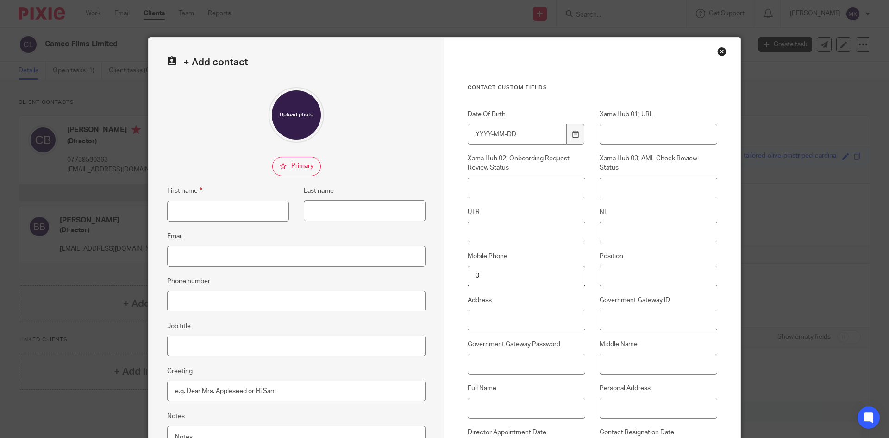  What do you see at coordinates (517, 134) in the screenshot?
I see `input: YYYY-MM-DD` at bounding box center [517, 134].